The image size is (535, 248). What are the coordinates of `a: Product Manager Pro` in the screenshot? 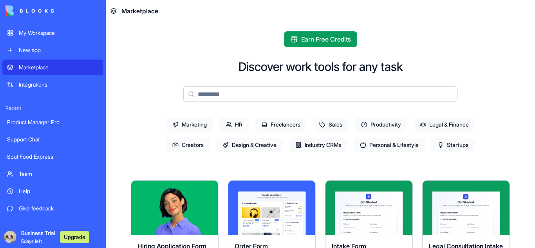 It's located at (53, 122).